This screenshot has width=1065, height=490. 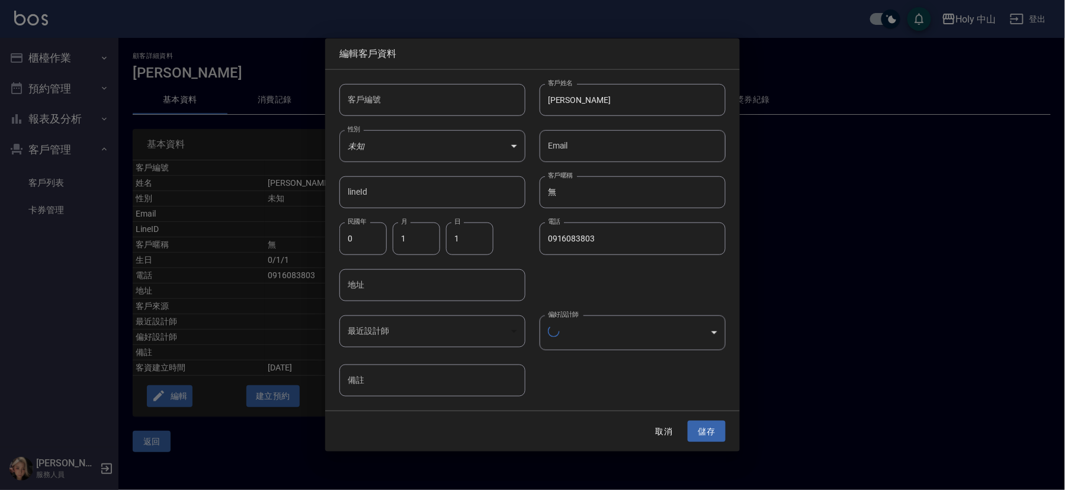 What do you see at coordinates (356, 146) in the screenshot?
I see `em: 未知` at bounding box center [356, 146].